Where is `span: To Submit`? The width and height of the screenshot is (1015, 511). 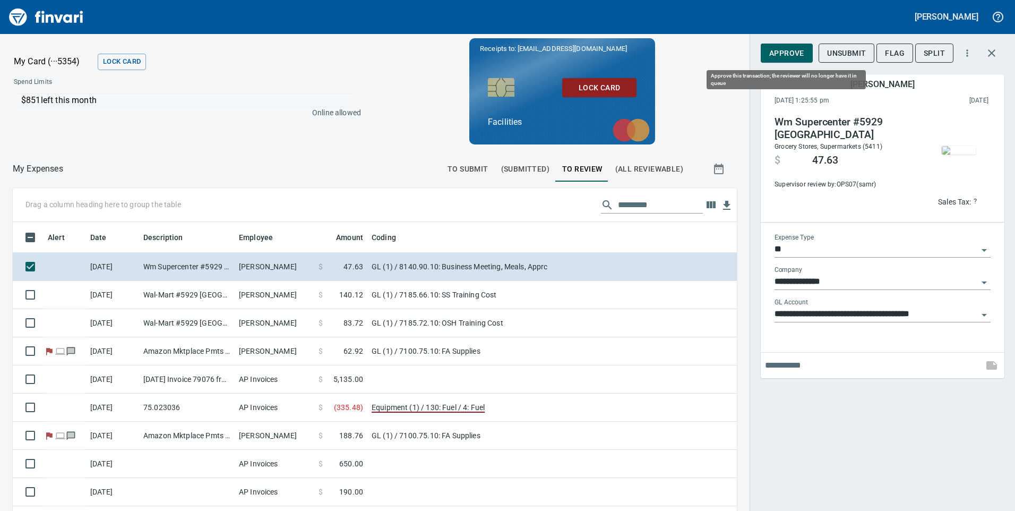 span: To Submit is located at coordinates (468, 169).